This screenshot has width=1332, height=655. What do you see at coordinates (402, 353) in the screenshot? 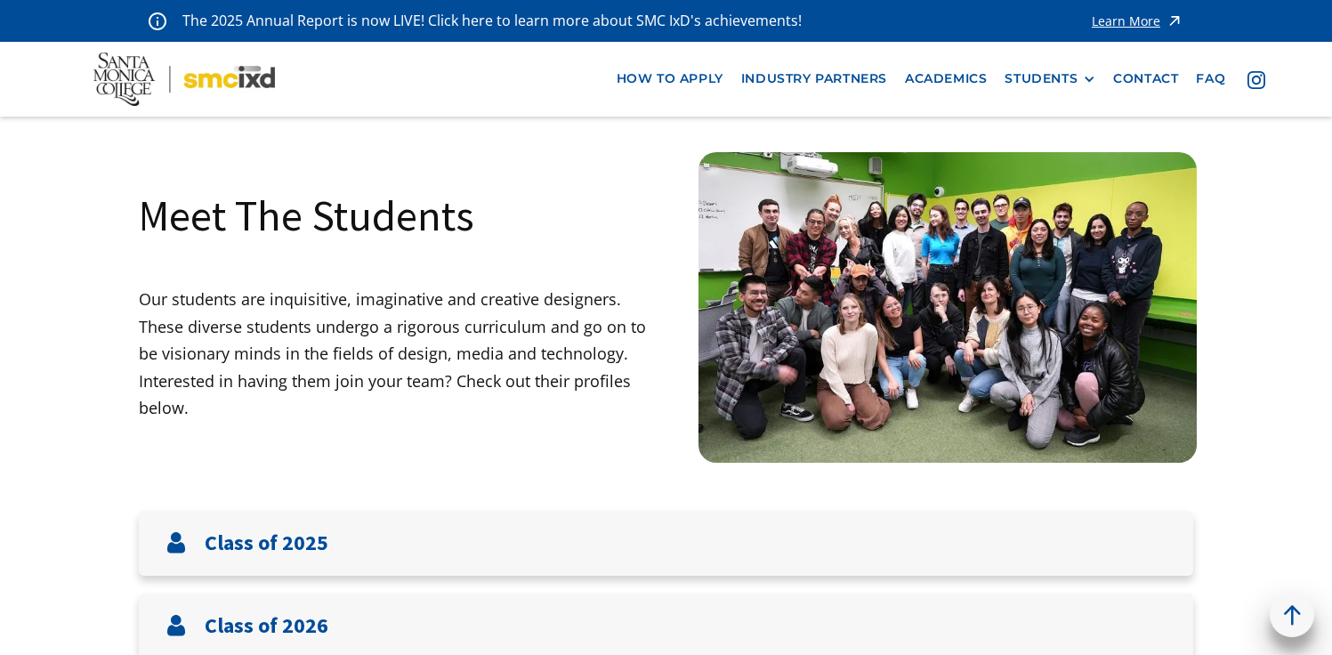
I see `p: Our students are inquisitive, imaginative and creative designers. These diverse students undergo ...` at bounding box center [402, 353].